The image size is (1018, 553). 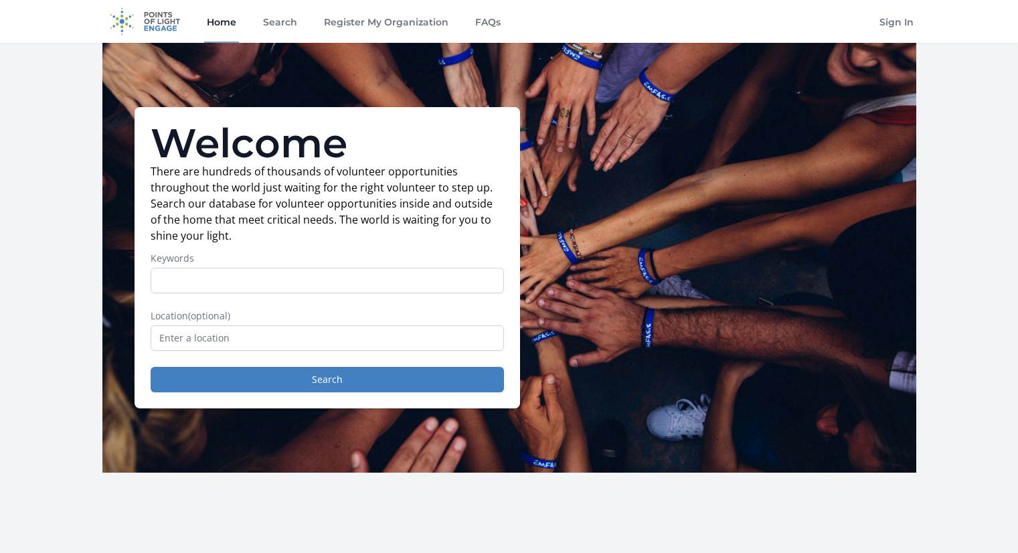 I want to click on label: Location, so click(x=327, y=316).